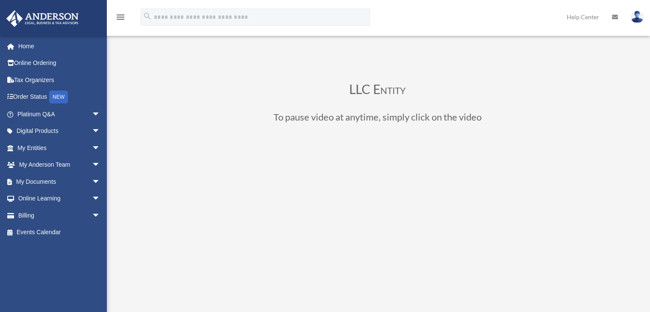  What do you see at coordinates (59, 80) in the screenshot?
I see `a: Tax Organizers` at bounding box center [59, 80].